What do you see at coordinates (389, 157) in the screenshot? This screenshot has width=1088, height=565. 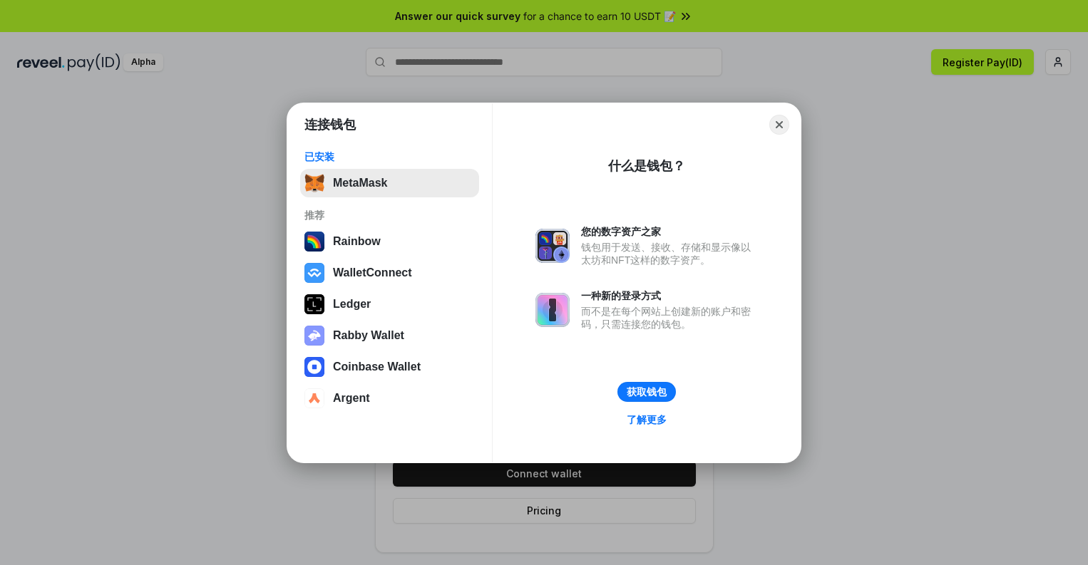 I see `div: 已安装` at bounding box center [389, 157].